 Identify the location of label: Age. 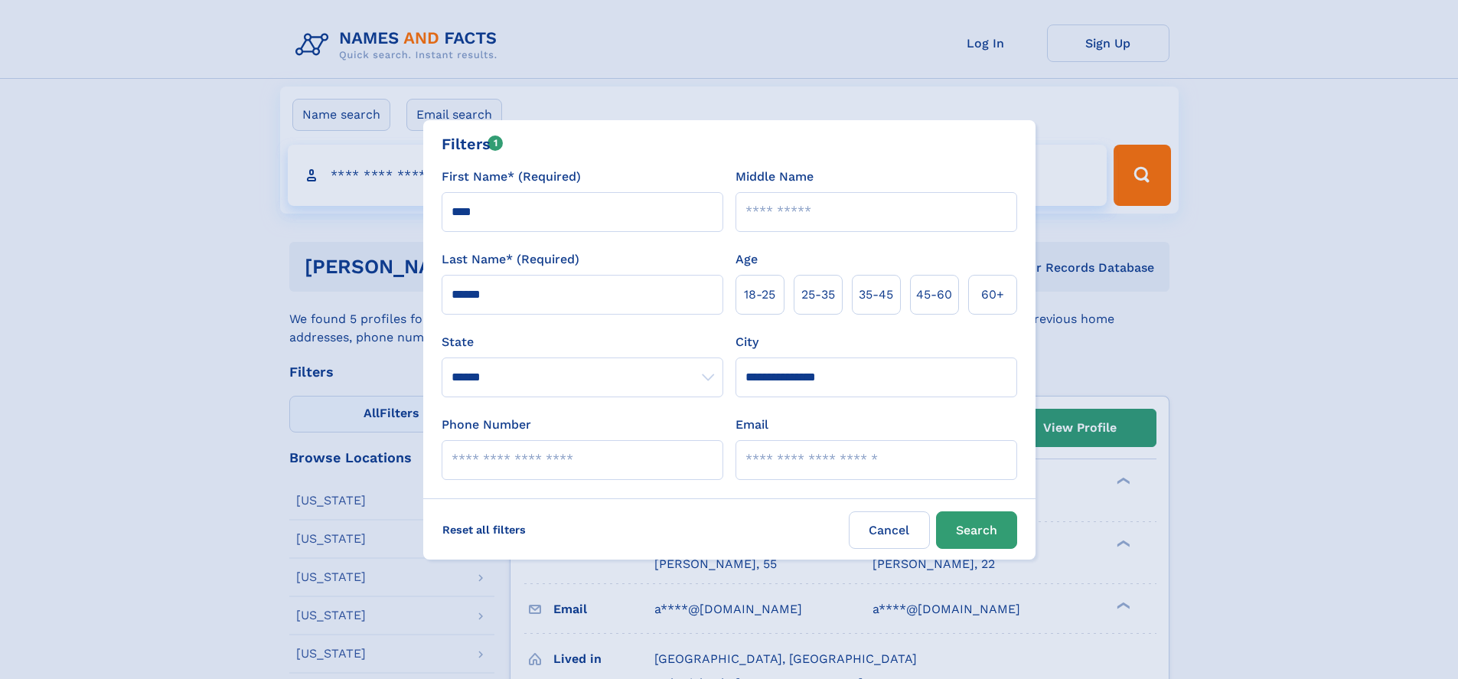
(746, 259).